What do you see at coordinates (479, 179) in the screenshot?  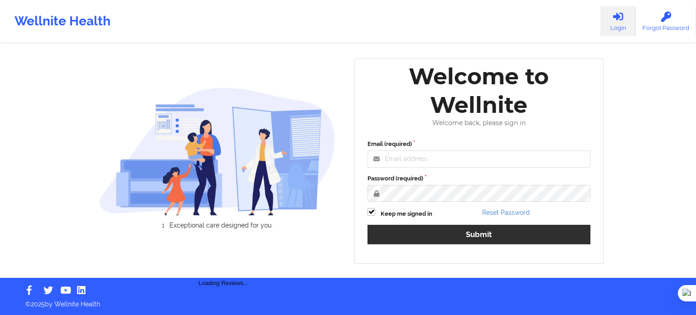 I see `label: Password (required)` at bounding box center [479, 179].